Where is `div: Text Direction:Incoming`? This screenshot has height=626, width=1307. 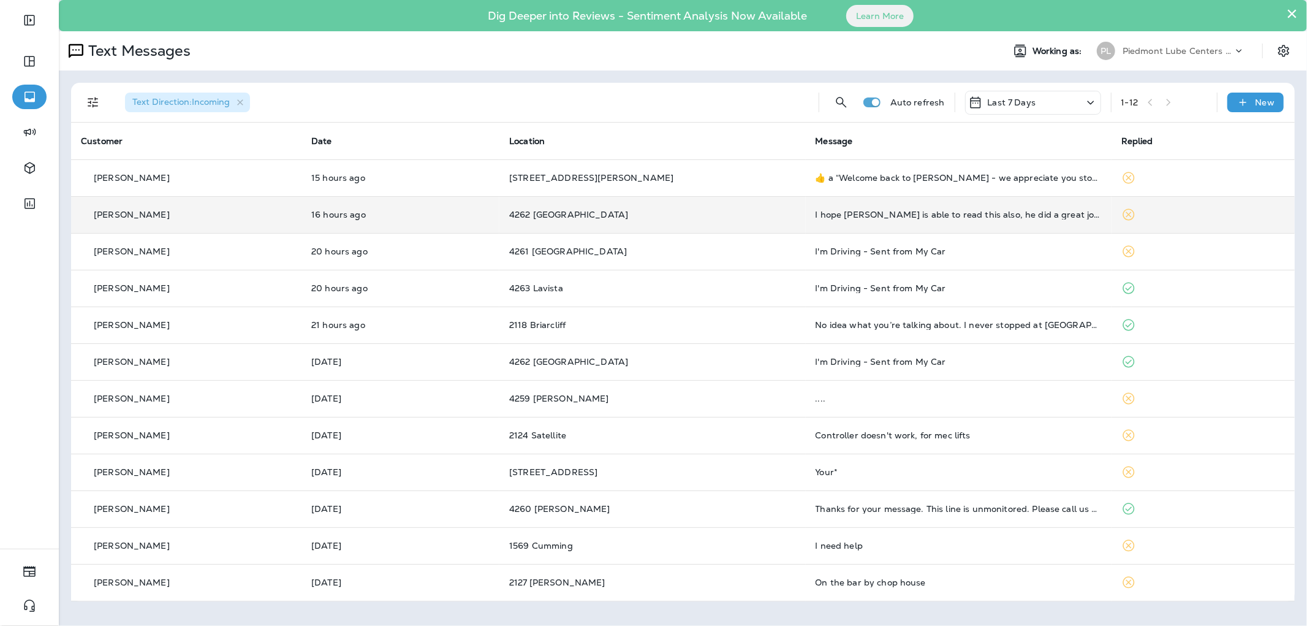
div: Text Direction:Incoming is located at coordinates (187, 102).